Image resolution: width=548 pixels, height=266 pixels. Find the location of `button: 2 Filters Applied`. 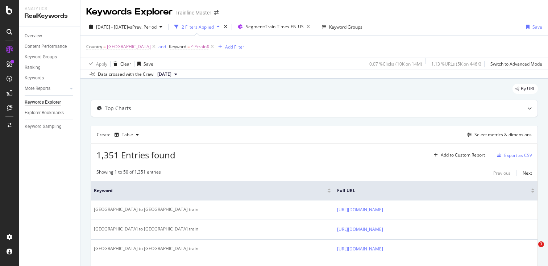

button: 2 Filters Applied is located at coordinates (197, 27).